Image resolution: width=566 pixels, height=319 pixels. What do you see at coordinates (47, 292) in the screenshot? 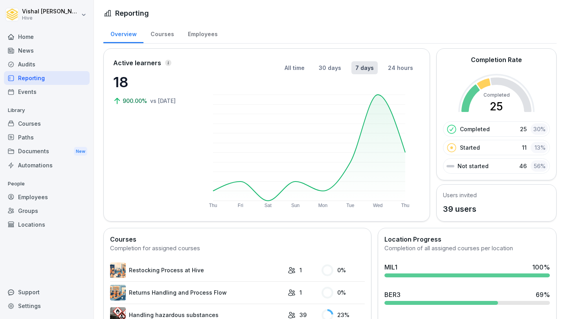
I see `div: Support` at bounding box center [47, 292].